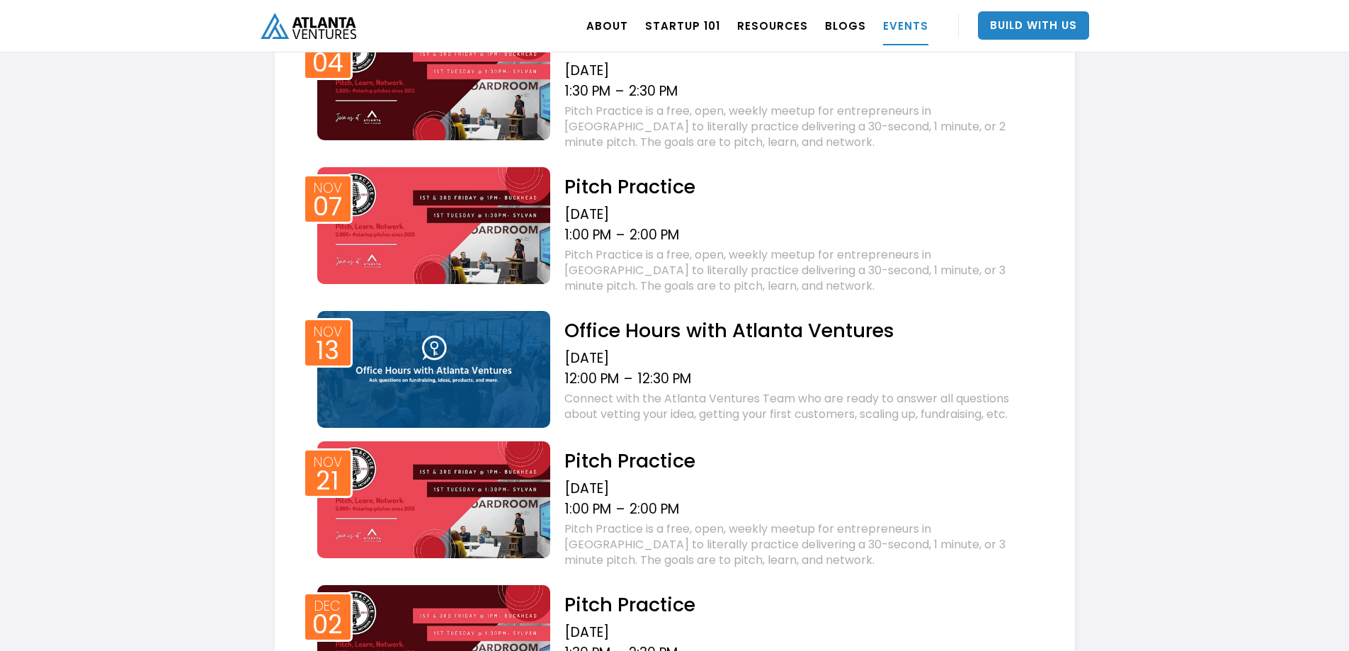 This screenshot has width=1349, height=651. Describe the element at coordinates (327, 625) in the screenshot. I see `div: 02` at that location.